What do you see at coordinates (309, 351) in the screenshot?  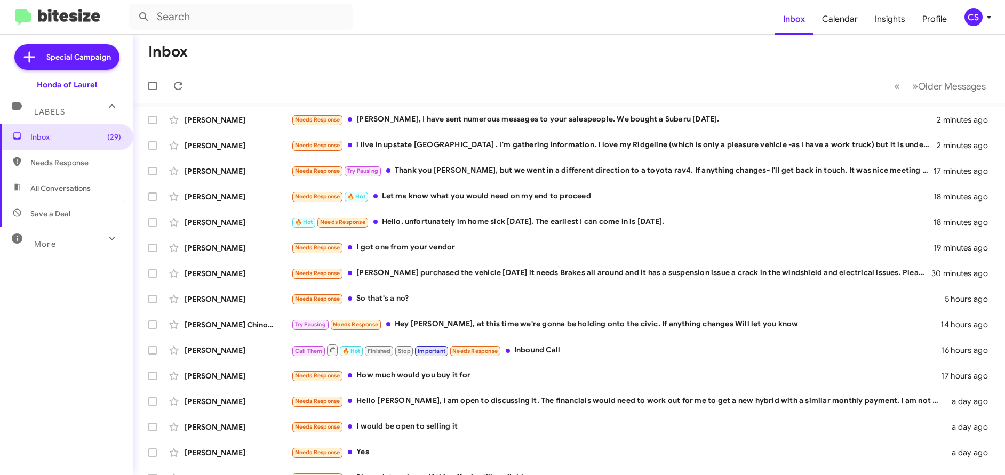 I see `span: Call Them` at bounding box center [309, 351].